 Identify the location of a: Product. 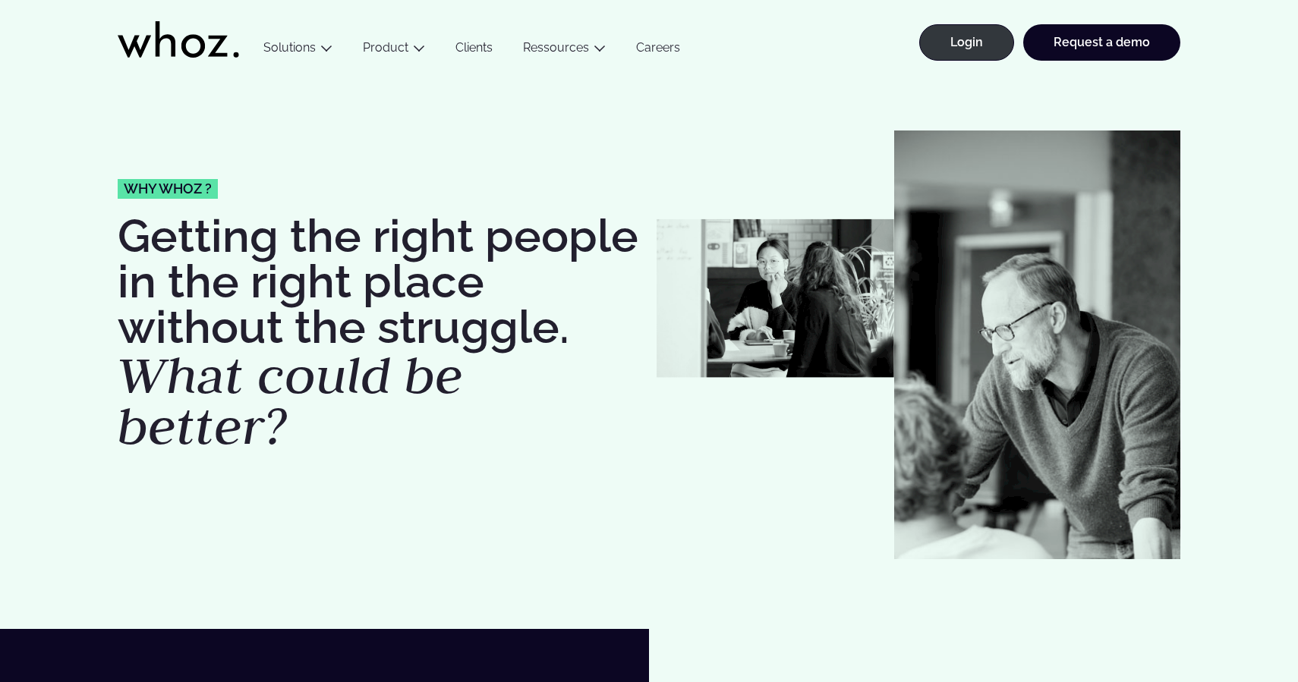
(386, 47).